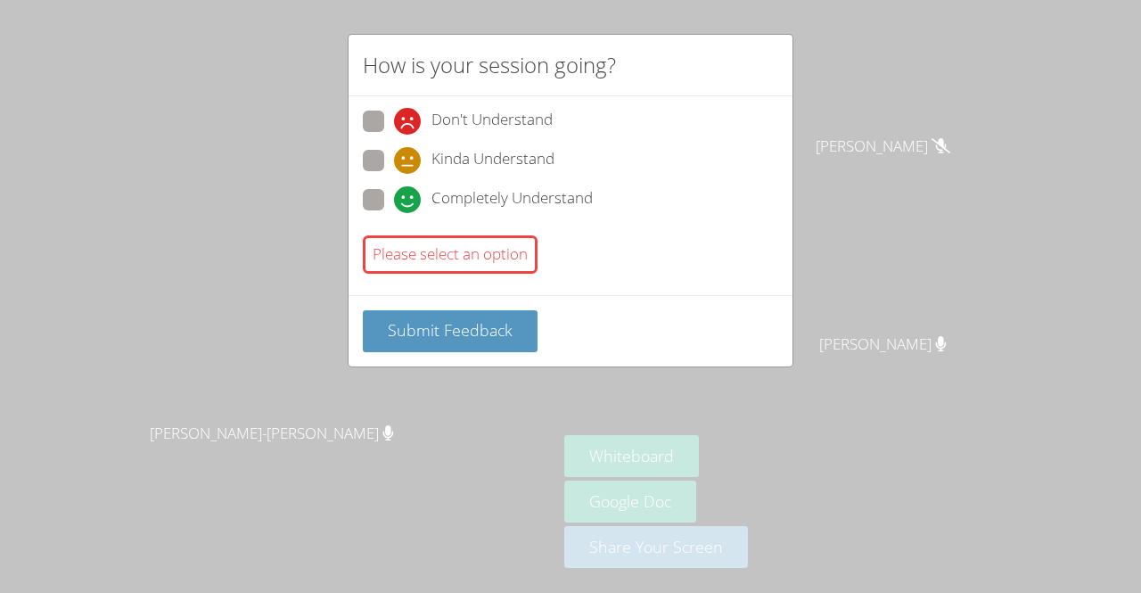 This screenshot has height=593, width=1141. What do you see at coordinates (493, 160) in the screenshot?
I see `span: Kinda Understand` at bounding box center [493, 160].